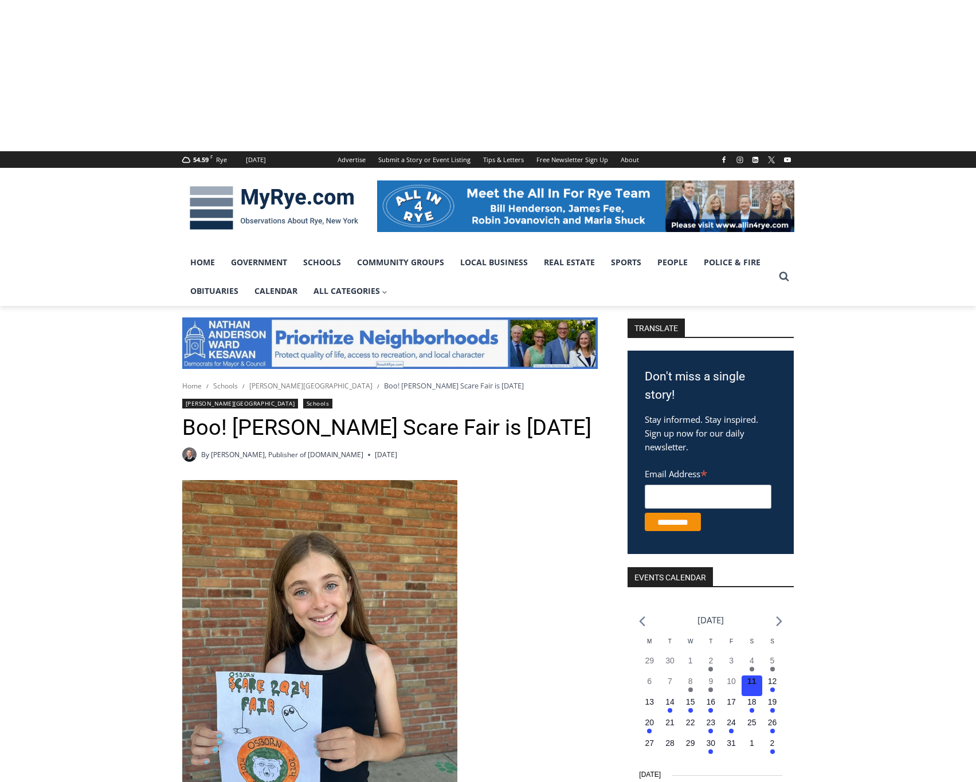  Describe the element at coordinates (752, 661) in the screenshot. I see `time: 4` at that location.